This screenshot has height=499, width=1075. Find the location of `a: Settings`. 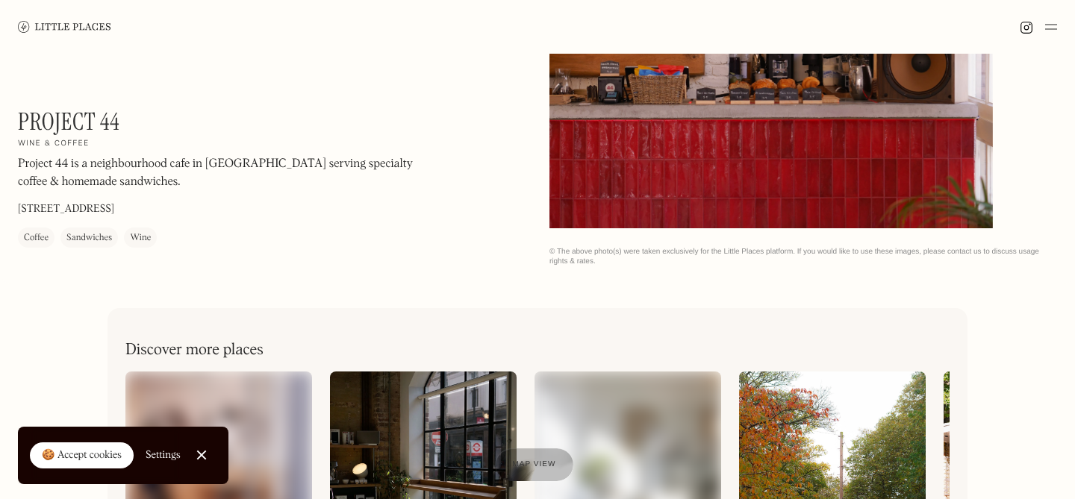

a: Settings is located at coordinates (163, 455).